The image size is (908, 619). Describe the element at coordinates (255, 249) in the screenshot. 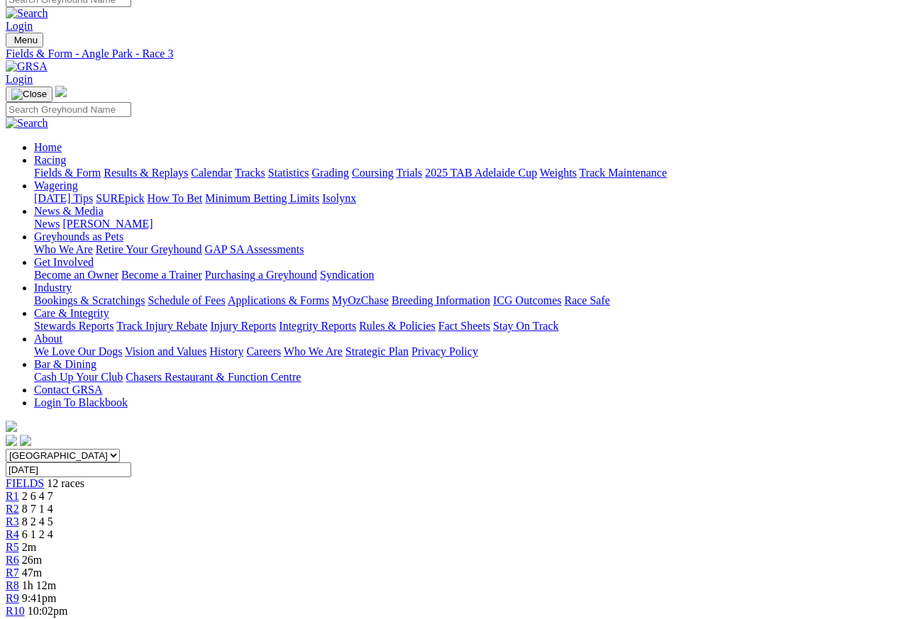

I see `a: GAP SA Assessments` at that location.